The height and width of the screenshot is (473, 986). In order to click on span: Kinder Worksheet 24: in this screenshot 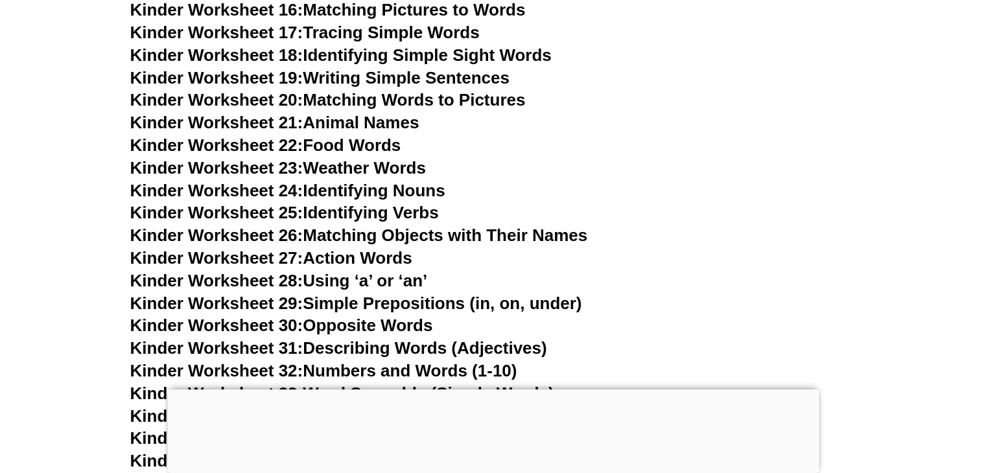, I will do `click(216, 191)`.